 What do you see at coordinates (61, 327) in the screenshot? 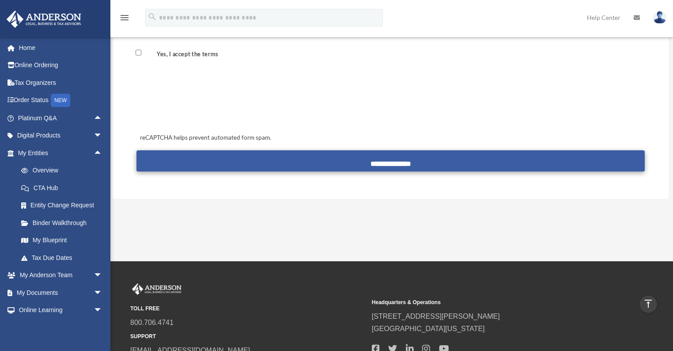
I see `a: Billingarrow_drop_down` at bounding box center [61, 327].